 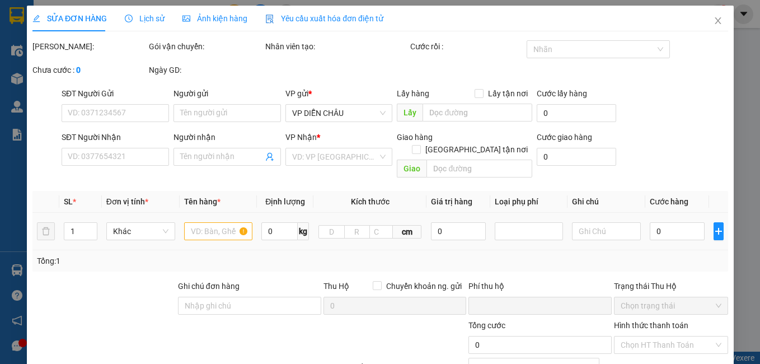 What do you see at coordinates (717, 21) in the screenshot?
I see `span: close` at bounding box center [717, 21].